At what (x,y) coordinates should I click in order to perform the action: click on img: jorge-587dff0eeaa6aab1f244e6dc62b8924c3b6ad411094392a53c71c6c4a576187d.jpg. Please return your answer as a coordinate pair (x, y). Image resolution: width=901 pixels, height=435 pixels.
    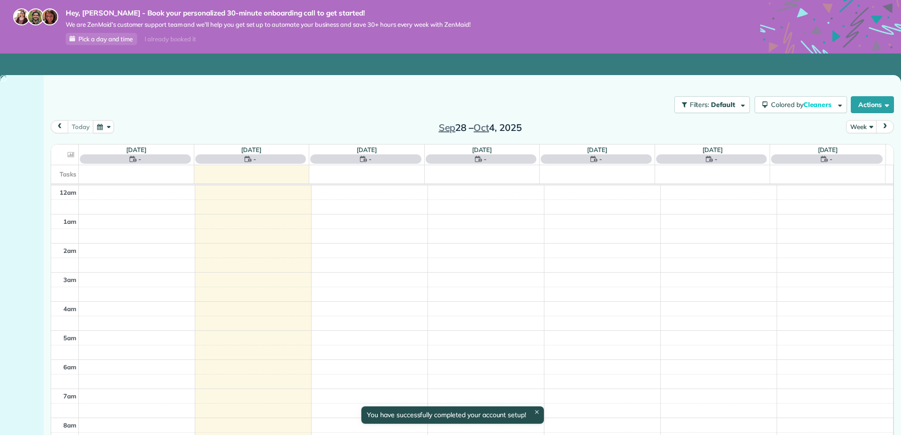
    Looking at the image, I should click on (36, 17).